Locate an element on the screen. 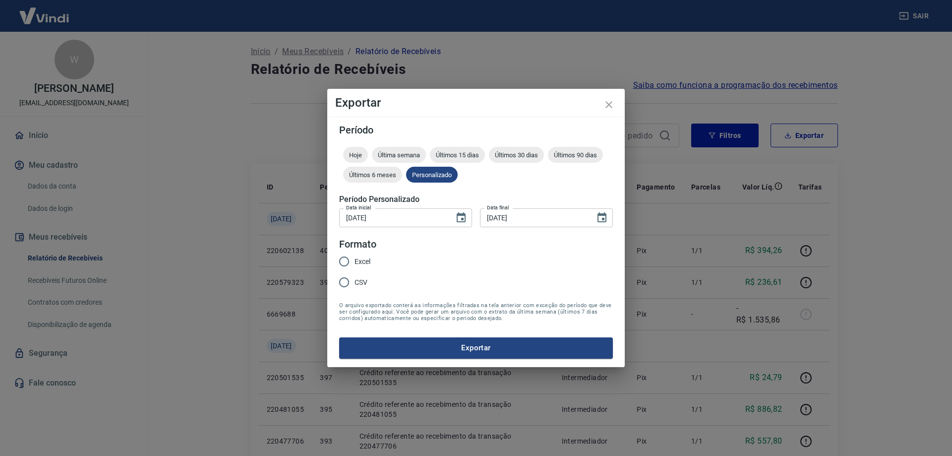 The image size is (952, 456). label: Data inicial is located at coordinates (359, 207).